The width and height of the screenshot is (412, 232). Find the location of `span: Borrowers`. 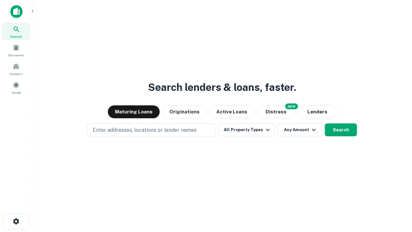

span: Borrowers is located at coordinates (16, 55).